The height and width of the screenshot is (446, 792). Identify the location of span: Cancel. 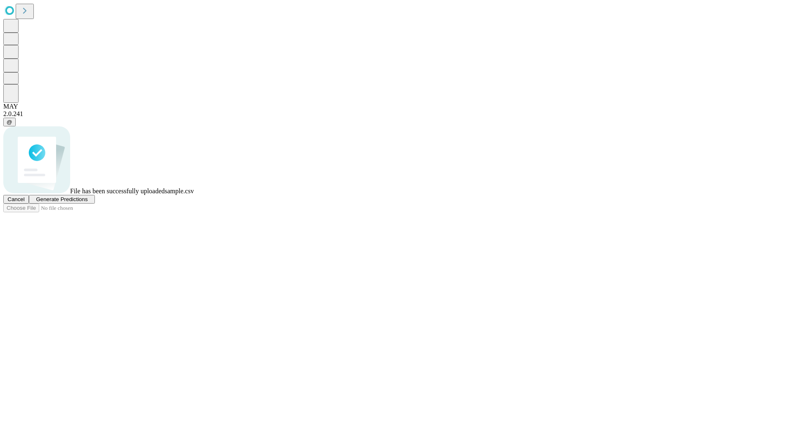
(16, 199).